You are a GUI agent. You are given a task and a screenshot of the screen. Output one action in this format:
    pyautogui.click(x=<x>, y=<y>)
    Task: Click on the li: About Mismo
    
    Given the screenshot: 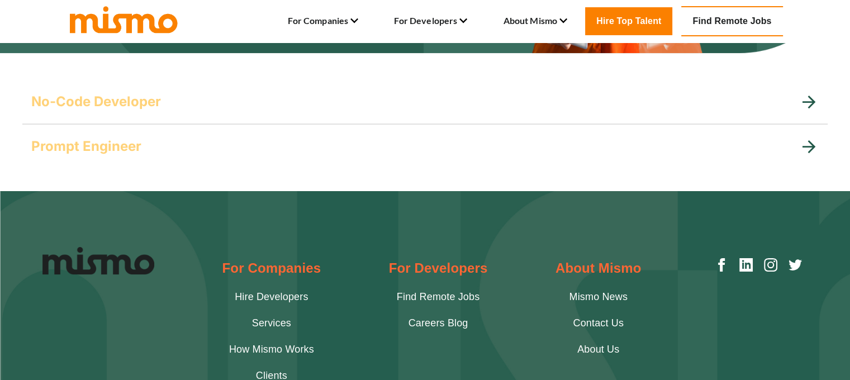 What is the action you would take?
    pyautogui.click(x=535, y=21)
    